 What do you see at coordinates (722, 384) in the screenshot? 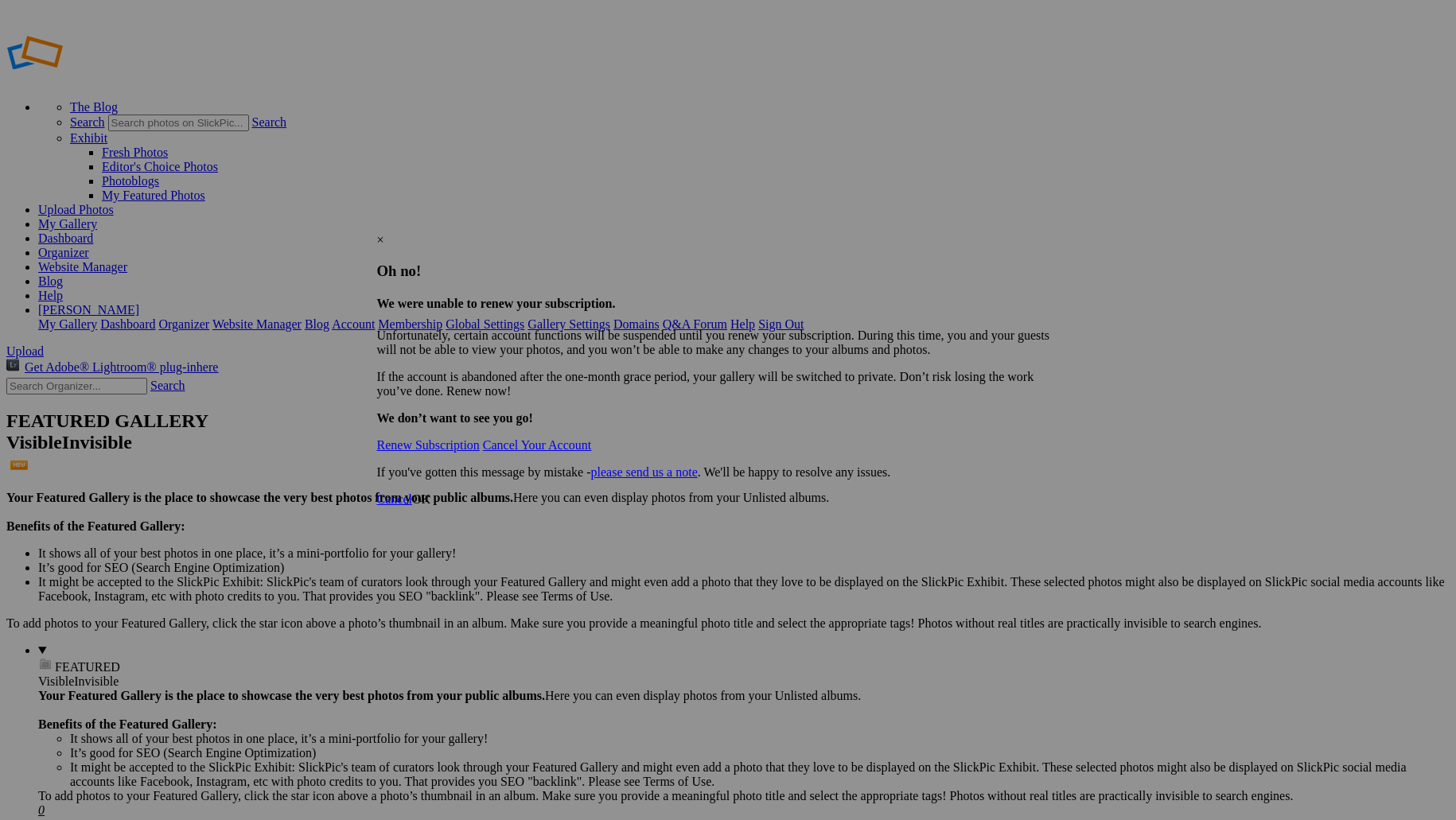
I see `p: If the account is abandoned after the one-month grace period, your gallery will be switched to pr...` at bounding box center [722, 384].